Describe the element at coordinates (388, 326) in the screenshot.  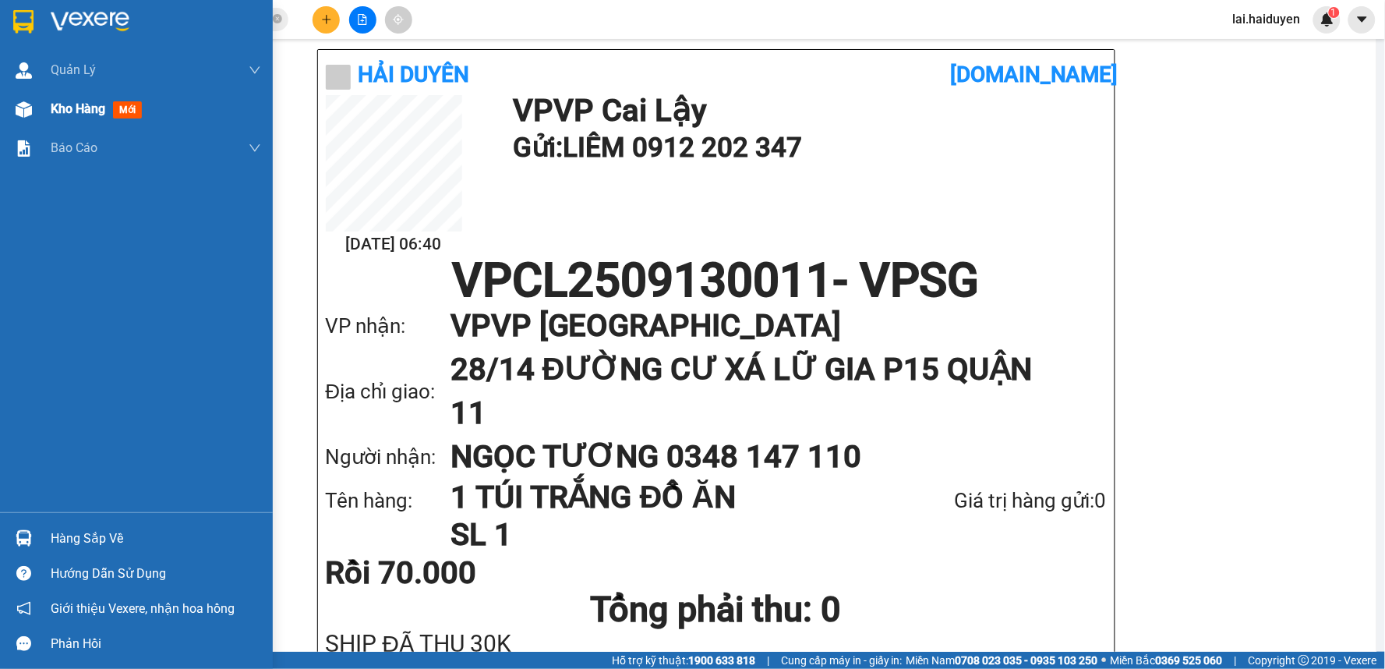
I see `div: VP nhận:` at that location.